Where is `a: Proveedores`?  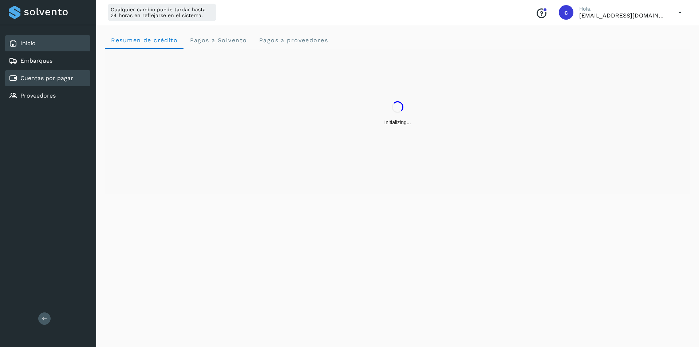 a: Proveedores is located at coordinates (38, 95).